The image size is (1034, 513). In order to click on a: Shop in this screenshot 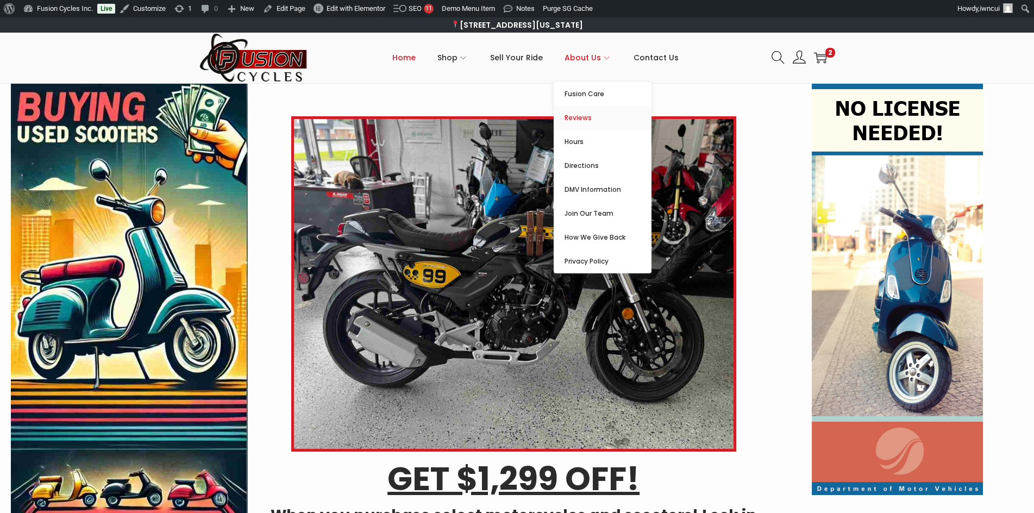, I will do `click(453, 58)`.